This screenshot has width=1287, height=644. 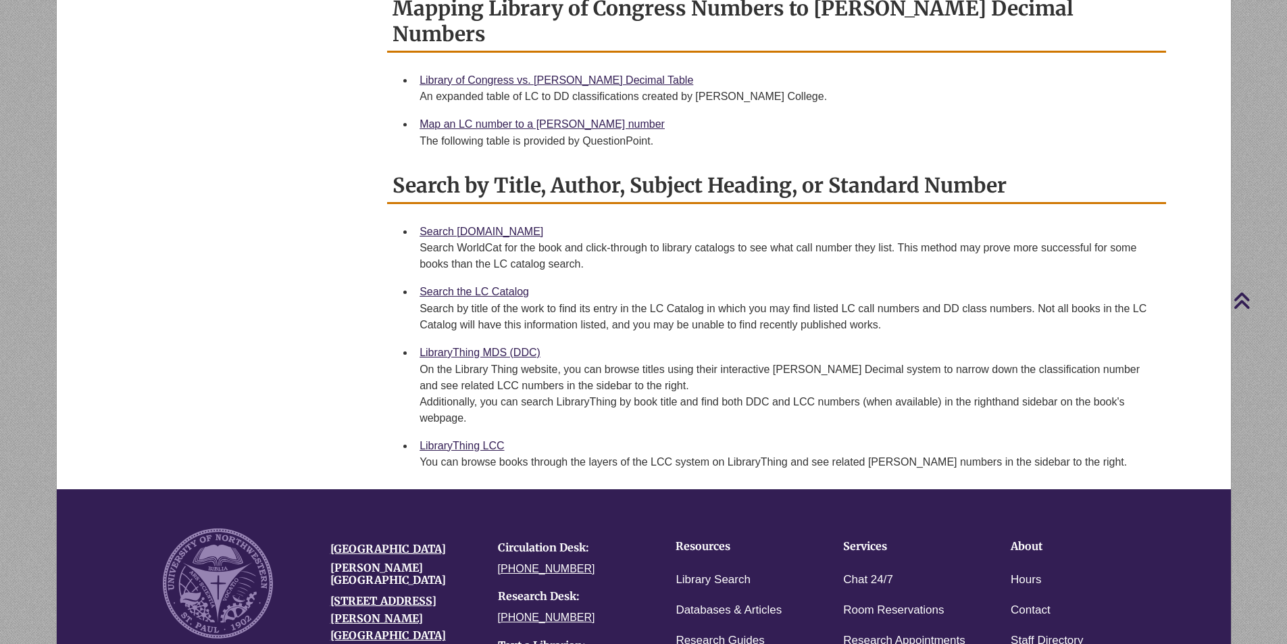 What do you see at coordinates (572, 548) in the screenshot?
I see `h4: Circulation Desk:` at bounding box center [572, 548].